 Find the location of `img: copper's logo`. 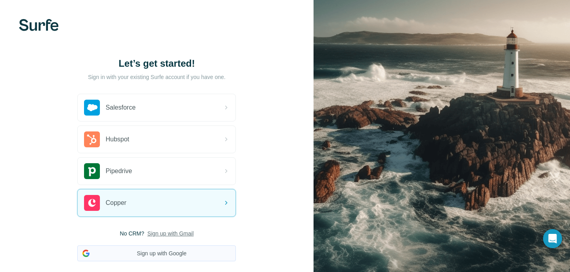

img: copper's logo is located at coordinates (92, 203).